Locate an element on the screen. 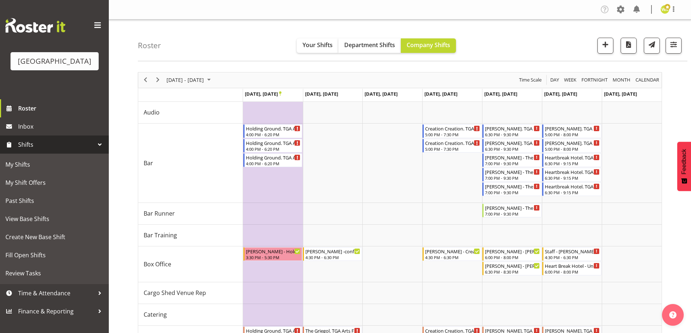 This screenshot has width=691, height=333. div: 6:00 PM - 8:00 PM is located at coordinates (572, 272).